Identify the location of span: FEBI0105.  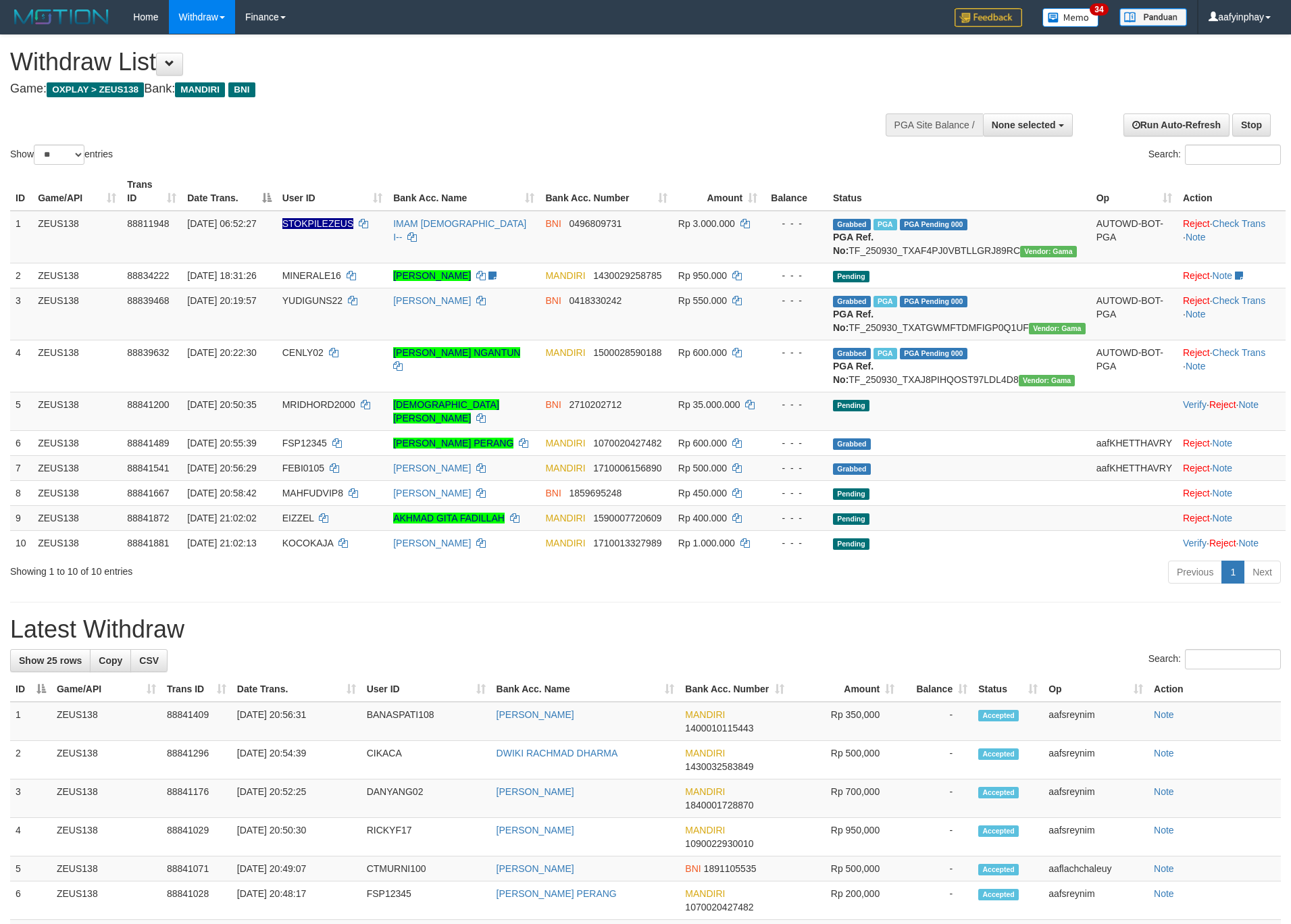
(303, 468).